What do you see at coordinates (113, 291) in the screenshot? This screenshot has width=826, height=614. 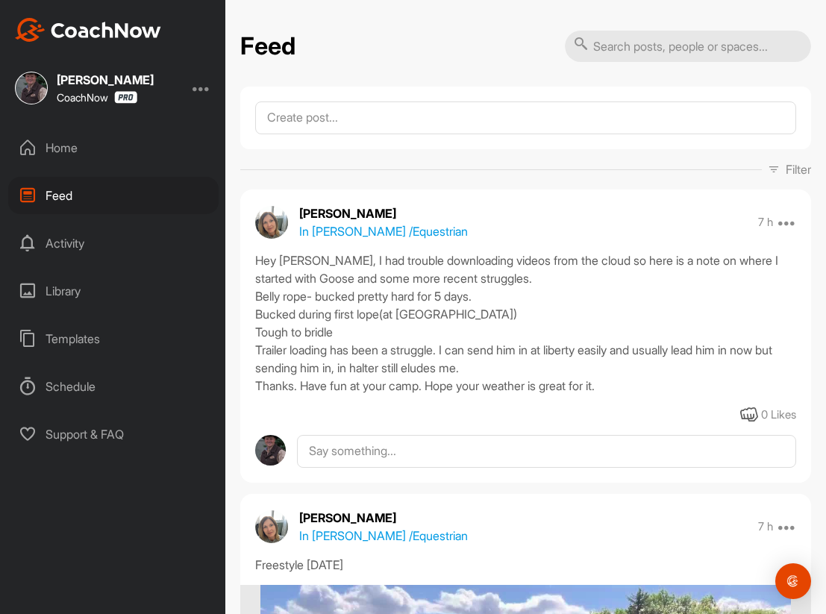 I see `div: Library` at bounding box center [113, 291].